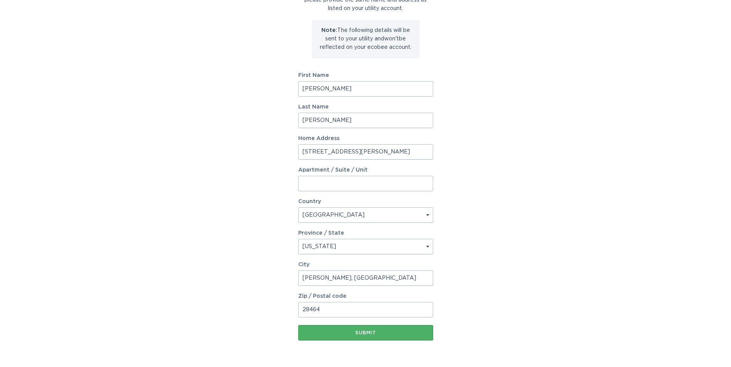  Describe the element at coordinates (366, 297) in the screenshot. I see `label: Zip / Postal code` at that location.